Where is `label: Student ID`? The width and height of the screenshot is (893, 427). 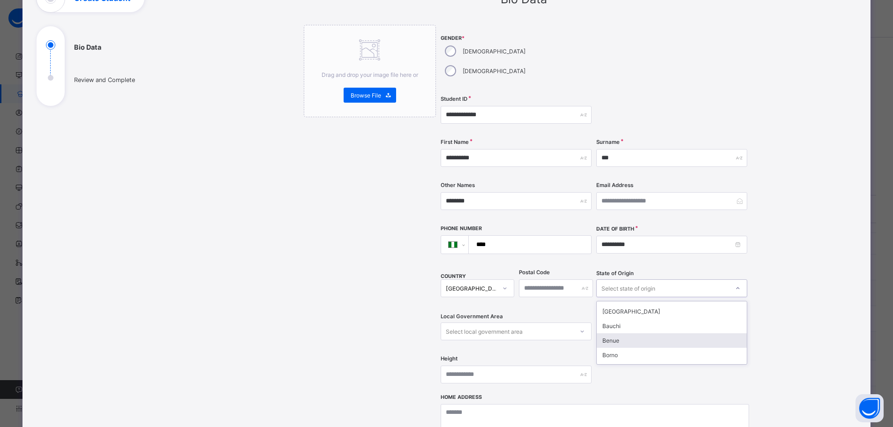
label: Student ID is located at coordinates (454, 99).